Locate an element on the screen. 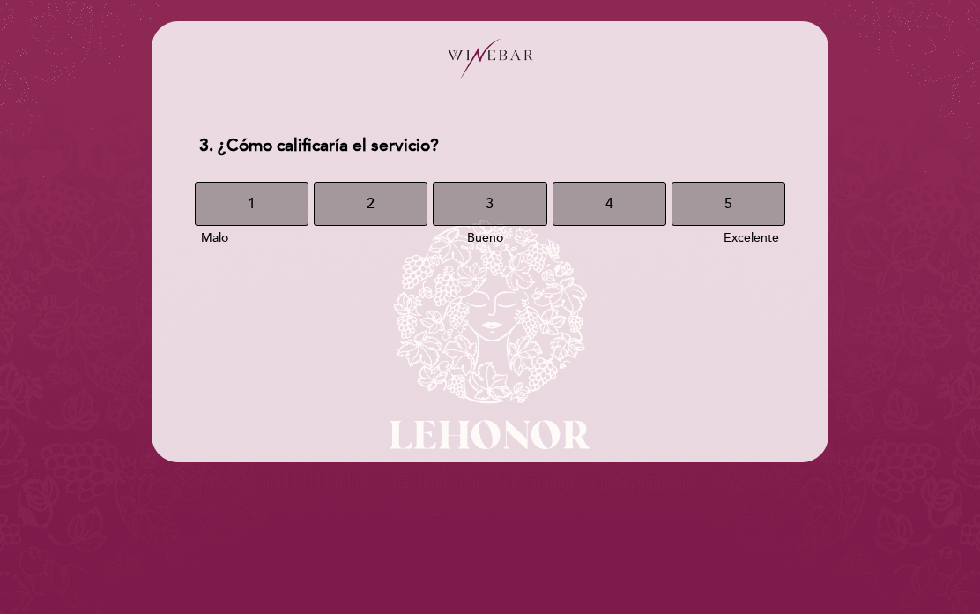 This screenshot has height=615, width=980. span: 2 is located at coordinates (370, 205).